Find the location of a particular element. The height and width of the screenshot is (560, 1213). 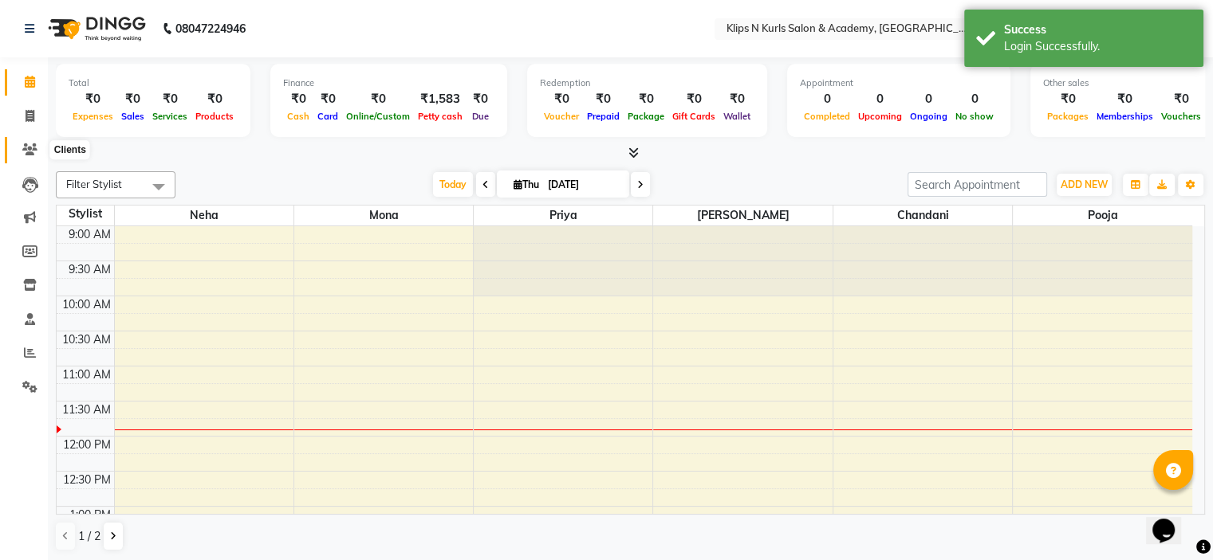

div: ₹1,583 is located at coordinates (440, 99).